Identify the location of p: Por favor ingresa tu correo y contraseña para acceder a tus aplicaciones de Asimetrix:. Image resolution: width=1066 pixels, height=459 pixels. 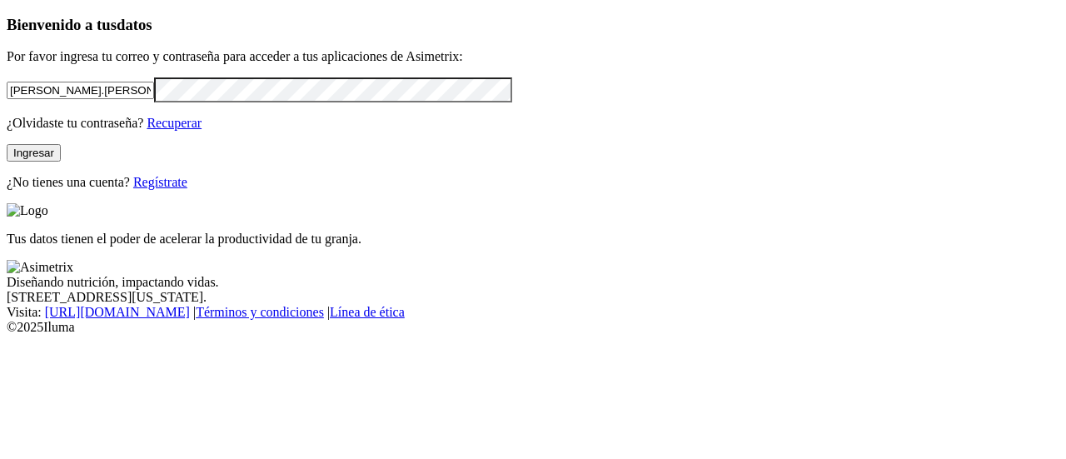
(533, 57).